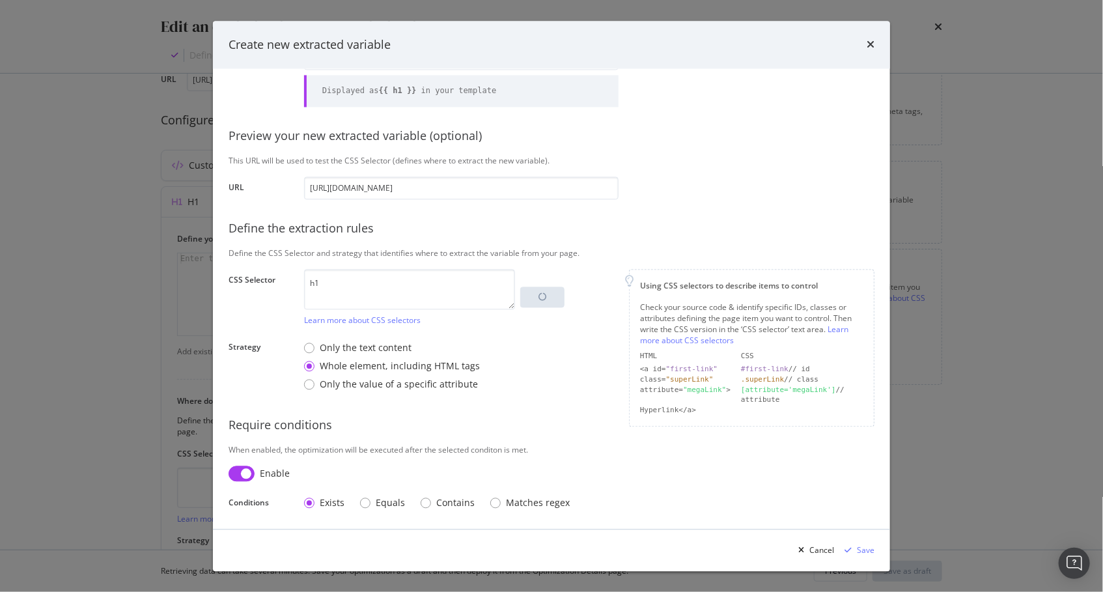 The width and height of the screenshot is (1103, 592). I want to click on div: class=, so click(685, 380).